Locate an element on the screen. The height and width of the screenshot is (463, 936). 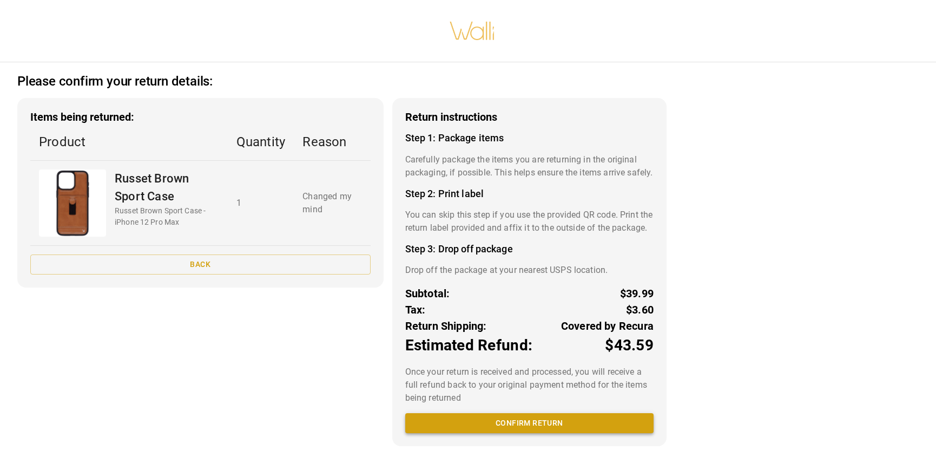
p: Quantity is located at coordinates (261, 142).